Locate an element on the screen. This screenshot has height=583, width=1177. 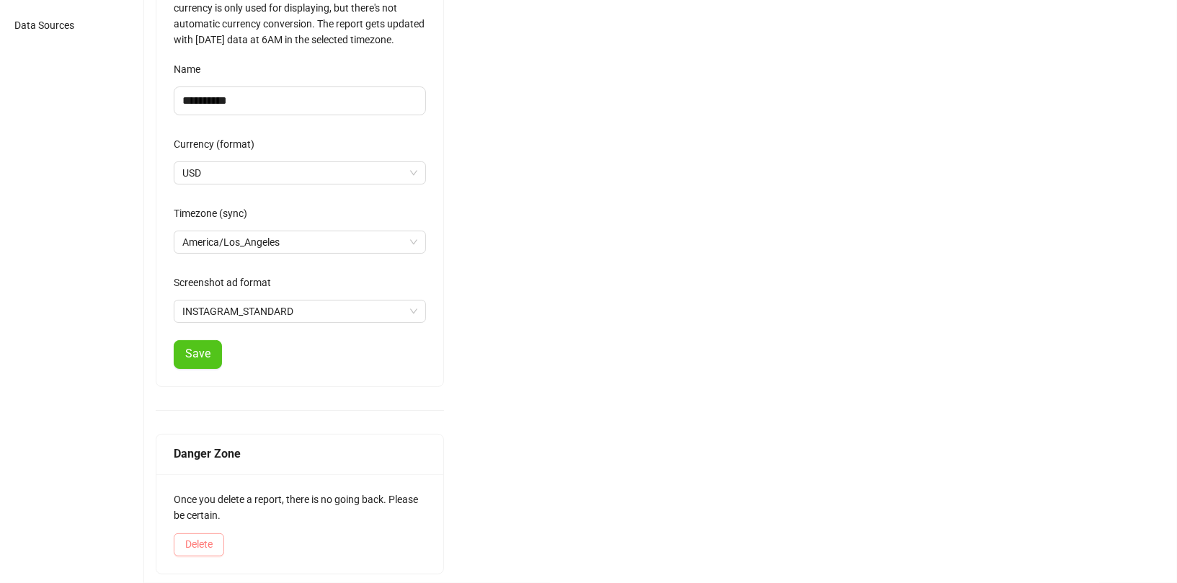
span: Data Sources is located at coordinates (44, 25).